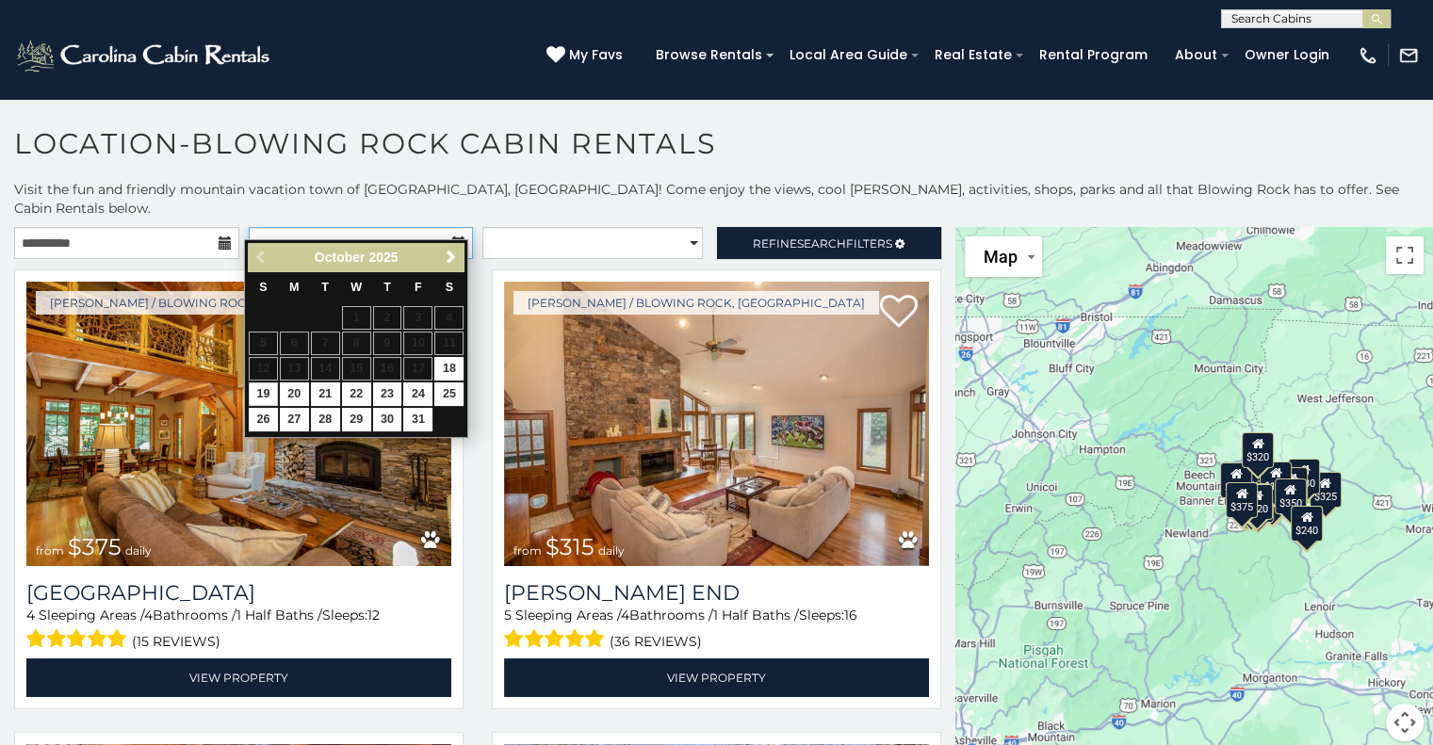  I want to click on button: Toggle fullscreen view, so click(1404, 255).